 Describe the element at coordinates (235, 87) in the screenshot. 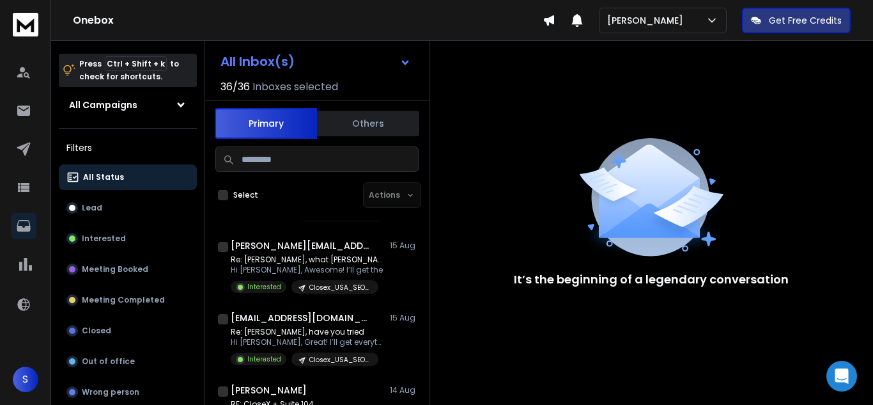

I see `span: 36 / 36` at that location.